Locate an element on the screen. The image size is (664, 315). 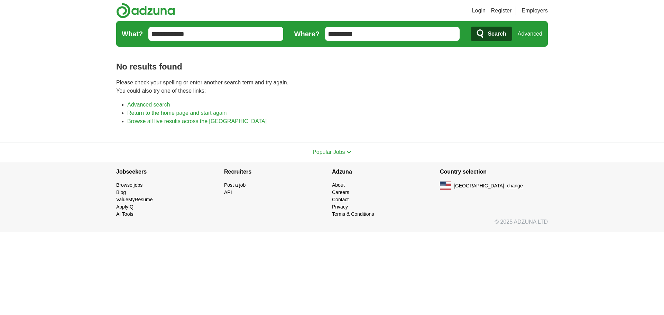
img: US flag is located at coordinates (445, 186).